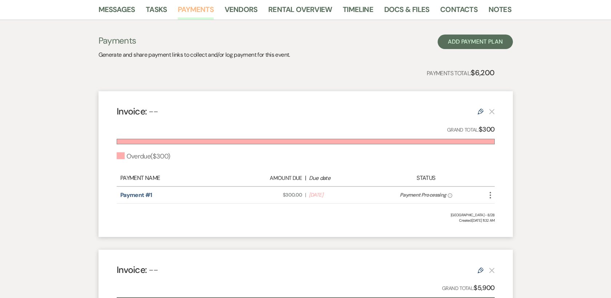  Describe the element at coordinates (484, 288) in the screenshot. I see `strong: $5,900` at that location.